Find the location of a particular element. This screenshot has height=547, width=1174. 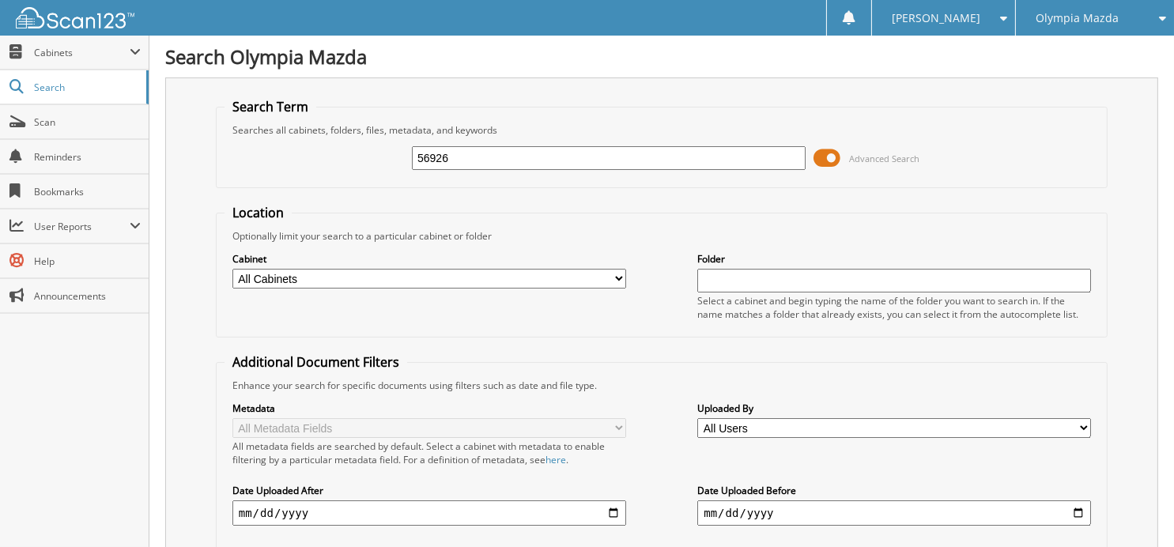

span: Reminders is located at coordinates (87, 156).